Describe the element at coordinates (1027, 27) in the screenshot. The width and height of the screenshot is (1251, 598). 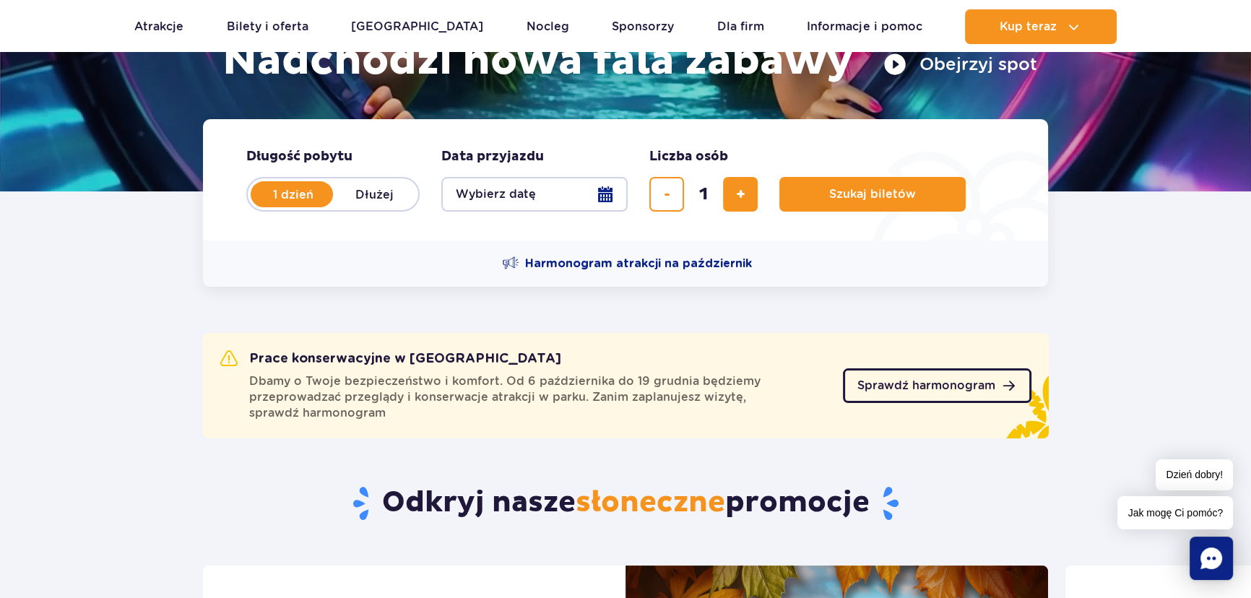
I see `span: Kup teraz` at that location.